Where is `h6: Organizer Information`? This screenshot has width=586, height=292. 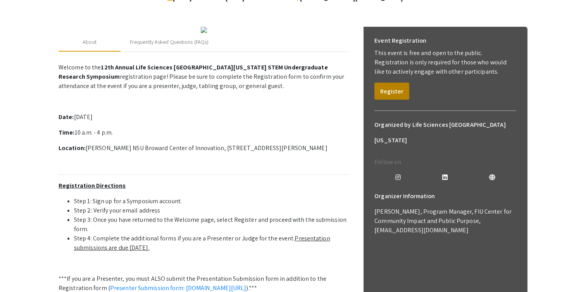 h6: Organizer Information is located at coordinates (445, 196).